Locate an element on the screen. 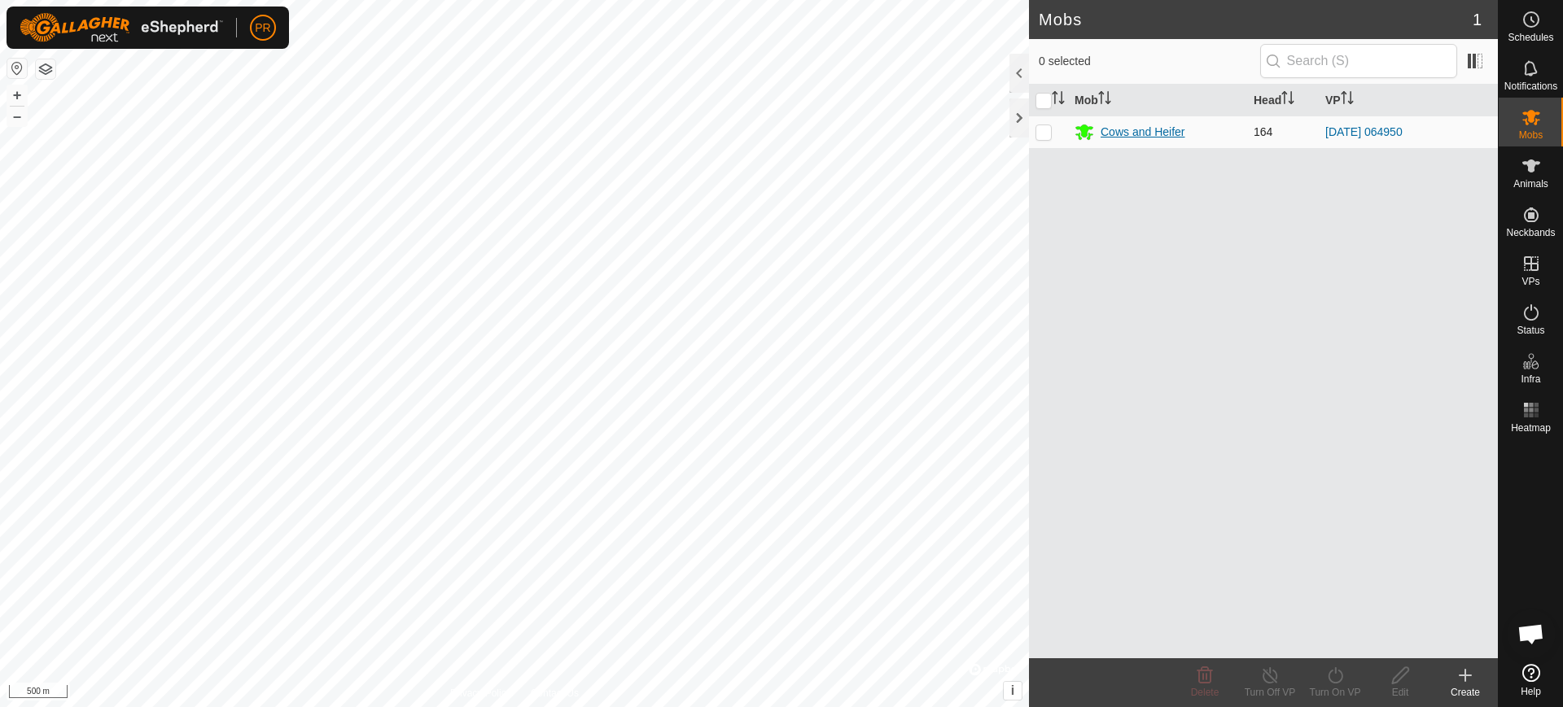 This screenshot has width=1563, height=707. img: Gallagher Logo is located at coordinates (121, 28).